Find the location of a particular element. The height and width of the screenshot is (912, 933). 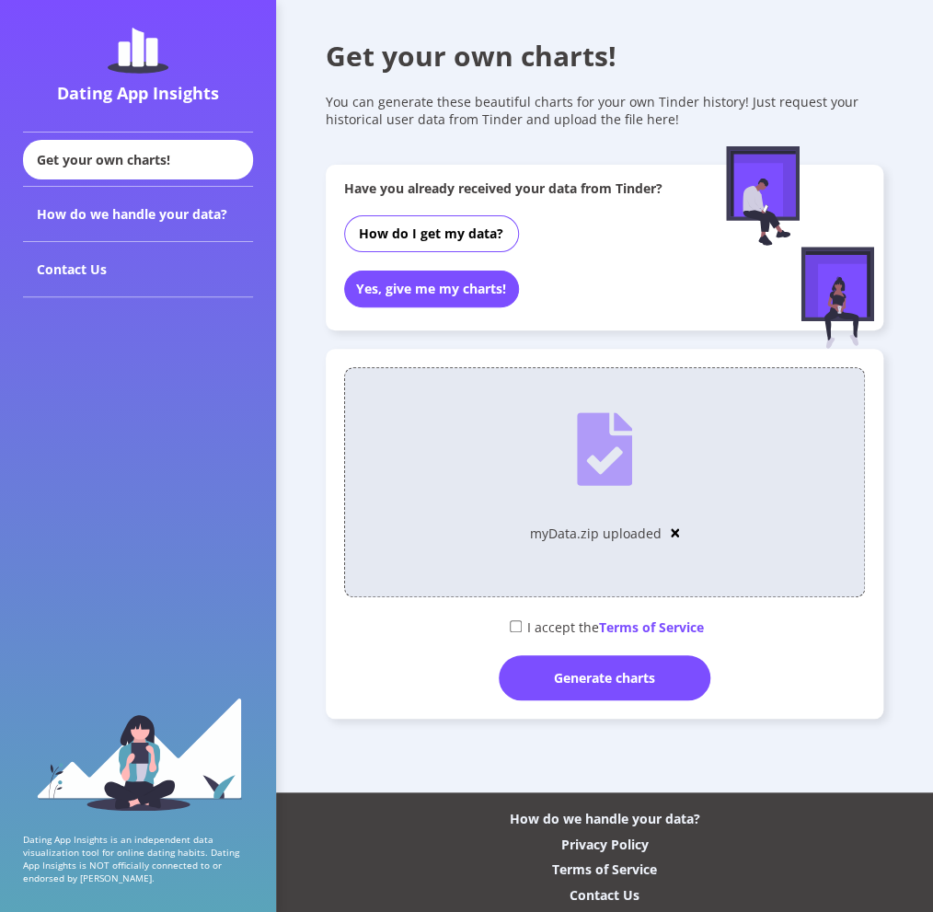

div: I accept the is located at coordinates (605, 626).